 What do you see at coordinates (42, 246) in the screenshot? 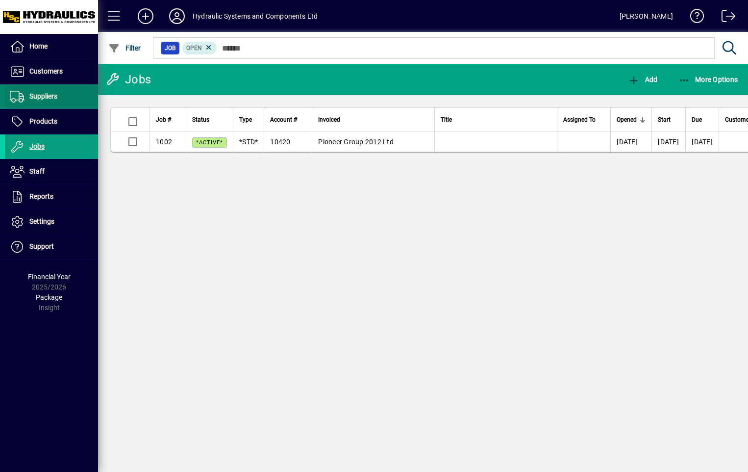
I see `span: Support` at bounding box center [42, 246].